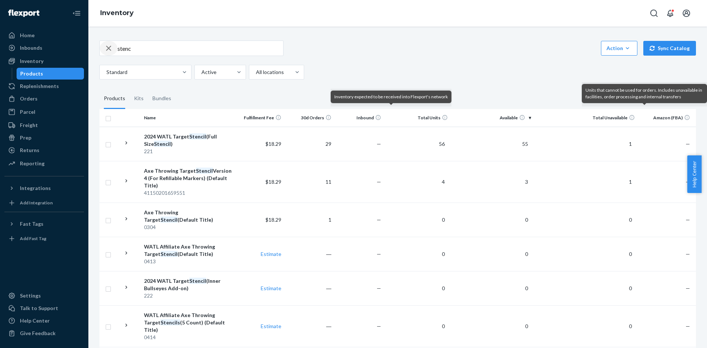 This screenshot has height=348, width=707. I want to click on button: Action, so click(619, 48).